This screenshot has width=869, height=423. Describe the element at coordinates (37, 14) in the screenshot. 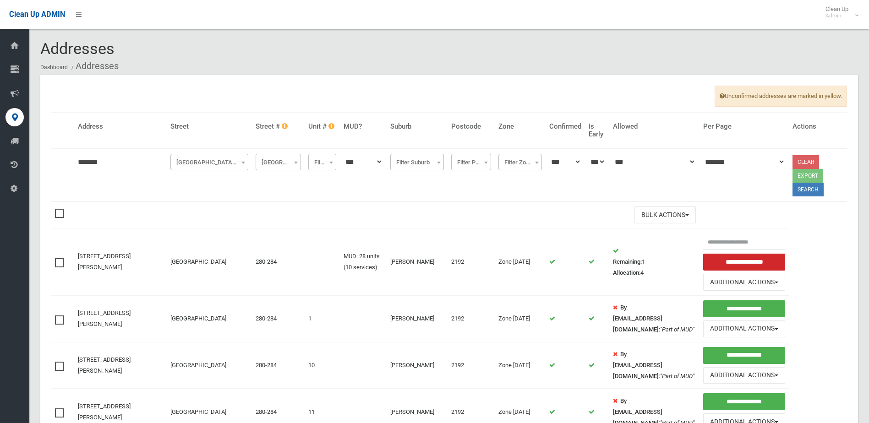

I see `span: Clean Up ADMIN` at that location.